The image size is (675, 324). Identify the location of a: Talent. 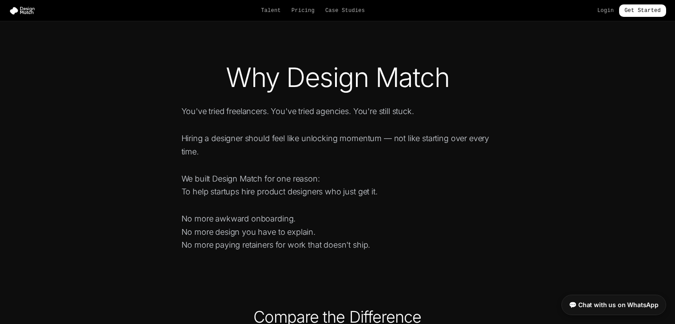
(271, 11).